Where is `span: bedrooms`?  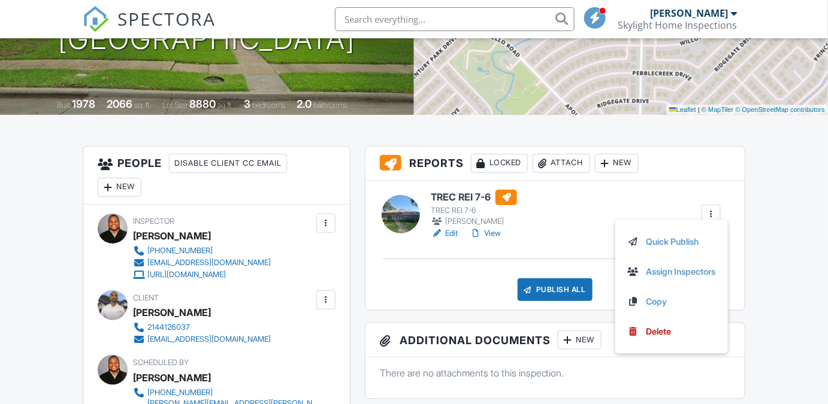
span: bedrooms is located at coordinates (268, 105).